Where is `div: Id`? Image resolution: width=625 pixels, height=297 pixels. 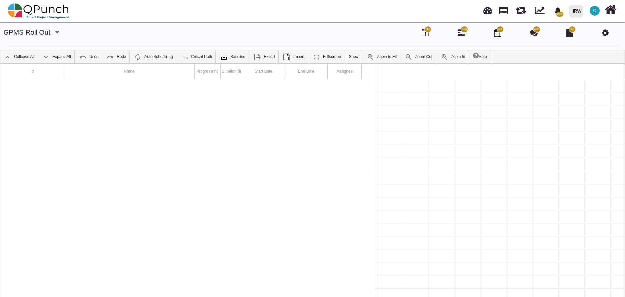 div: Id is located at coordinates (32, 71).